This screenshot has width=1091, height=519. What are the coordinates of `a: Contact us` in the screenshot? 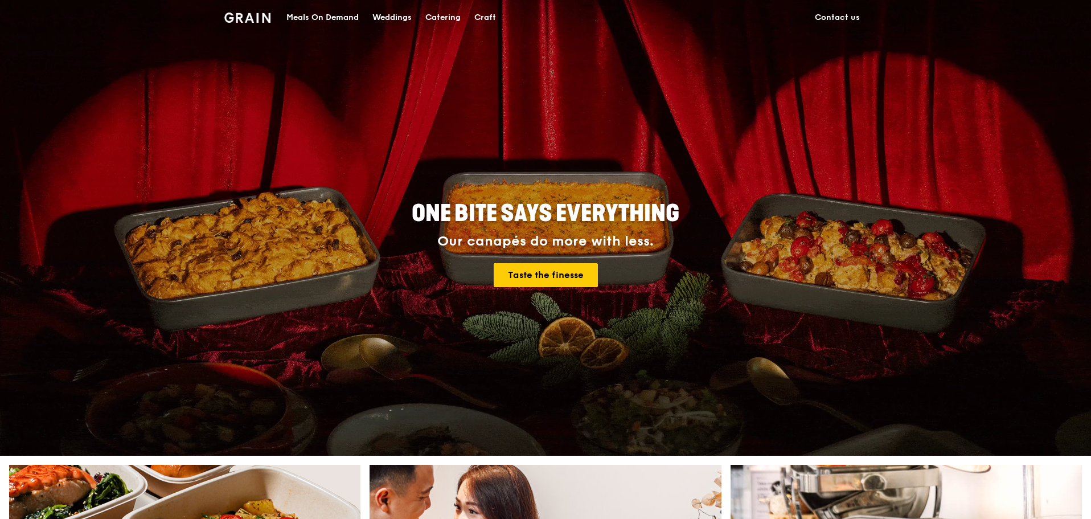 It's located at (837, 18).